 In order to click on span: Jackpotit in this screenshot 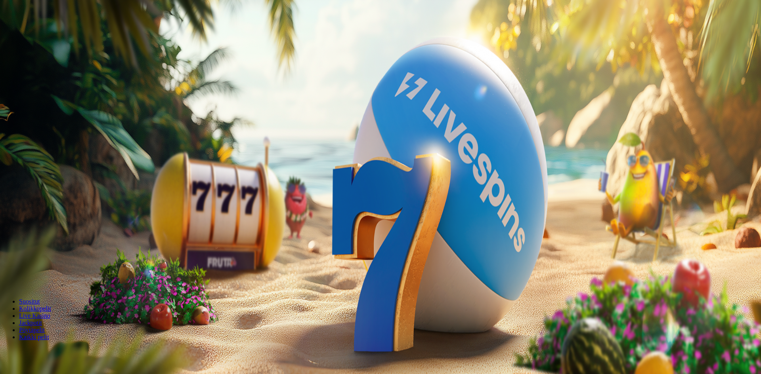, I will do `click(31, 323)`.